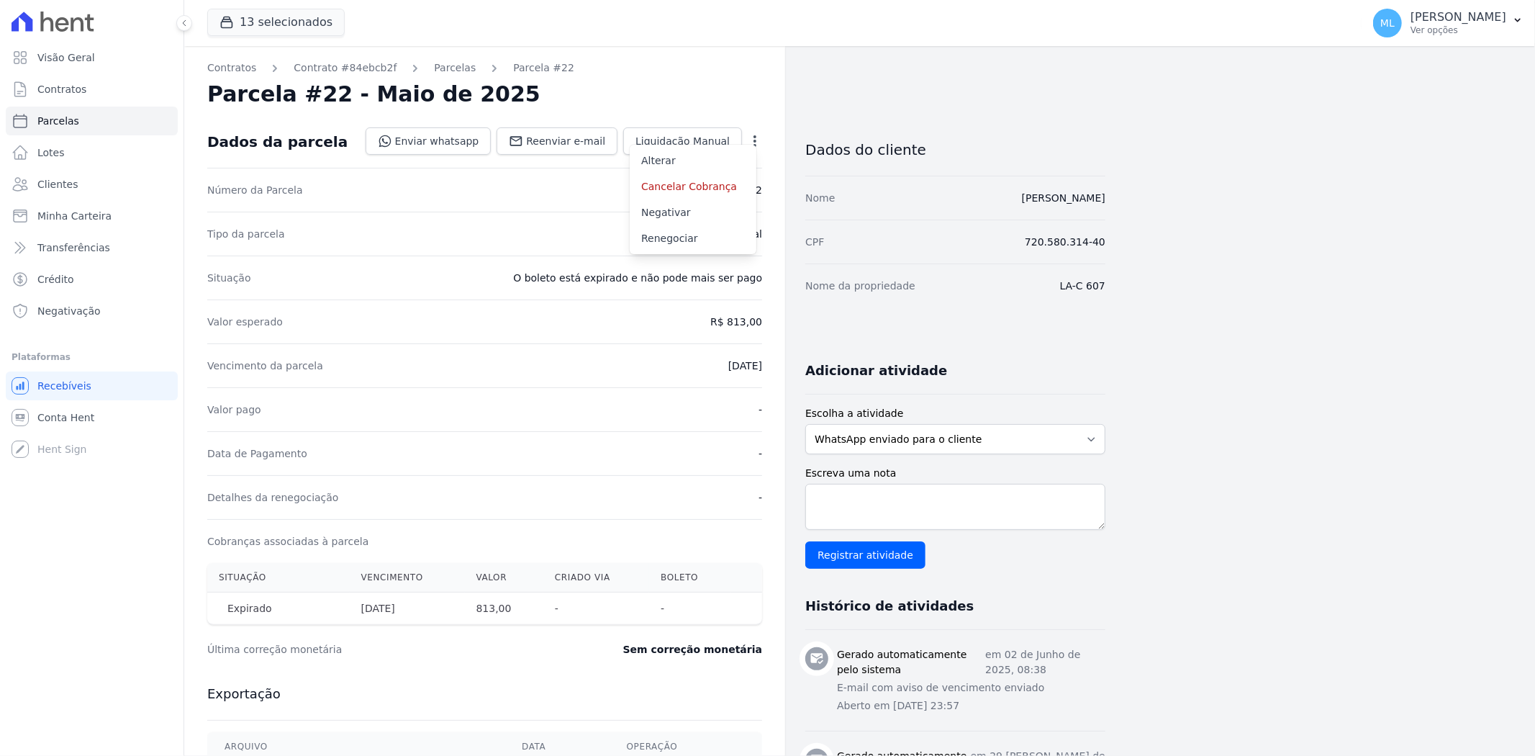 Image resolution: width=1535 pixels, height=756 pixels. I want to click on dt: Tipo da parcela, so click(246, 234).